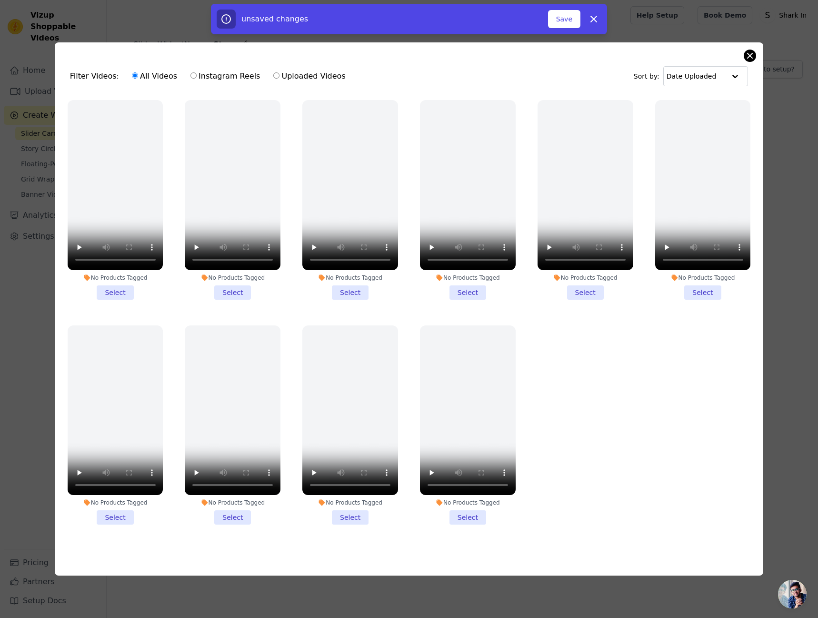  What do you see at coordinates (154, 76) in the screenshot?
I see `label: All Videos` at bounding box center [154, 76].